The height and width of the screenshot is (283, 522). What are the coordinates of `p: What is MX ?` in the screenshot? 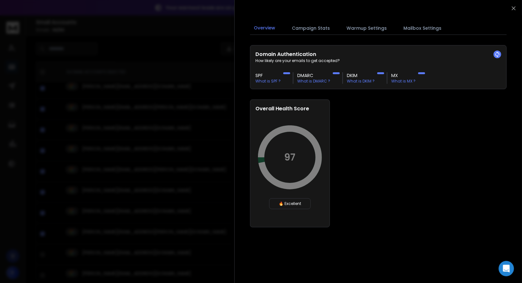 It's located at (403, 81).